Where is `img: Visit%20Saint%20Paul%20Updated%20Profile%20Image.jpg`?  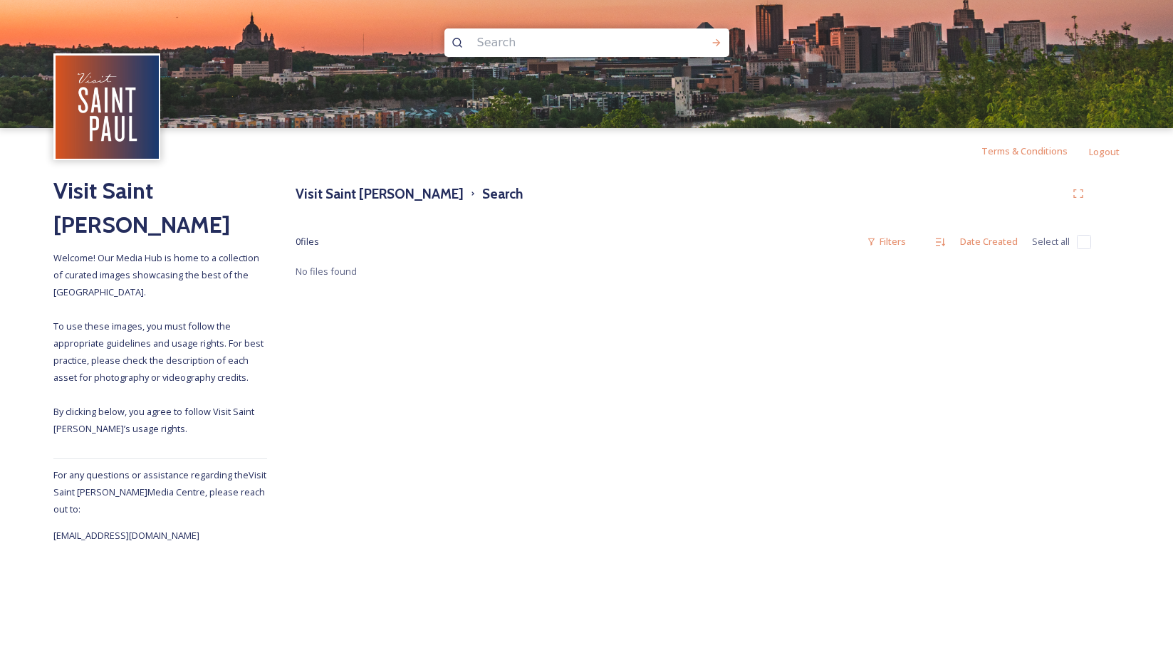
img: Visit%20Saint%20Paul%20Updated%20Profile%20Image.jpg is located at coordinates (107, 107).